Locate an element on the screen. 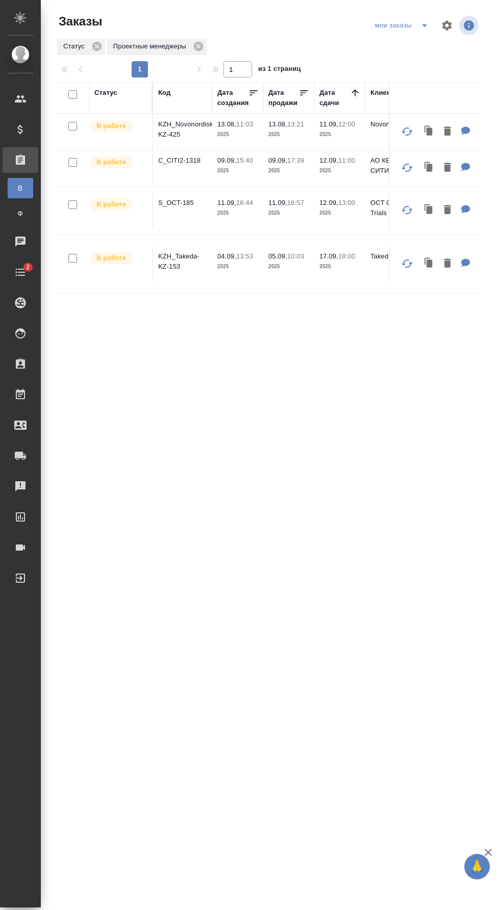 This screenshot has width=500, height=910. a: 2 is located at coordinates (20, 272).